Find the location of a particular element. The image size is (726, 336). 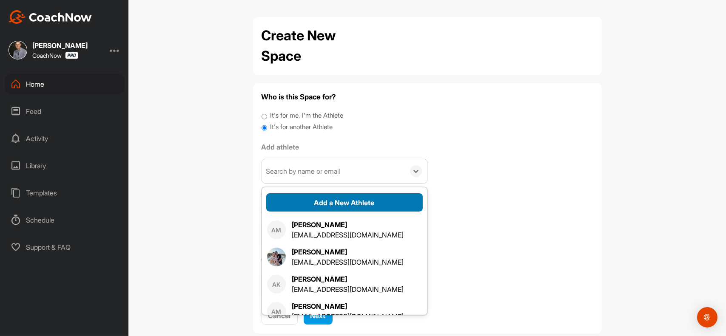

div: Support & FAQ is located at coordinates (65, 247).